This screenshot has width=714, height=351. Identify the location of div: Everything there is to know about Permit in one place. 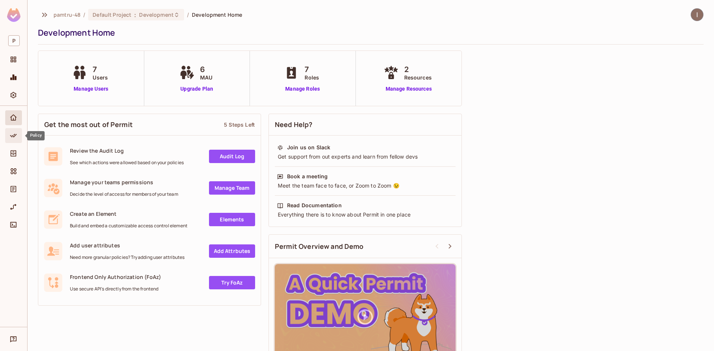
(365, 215).